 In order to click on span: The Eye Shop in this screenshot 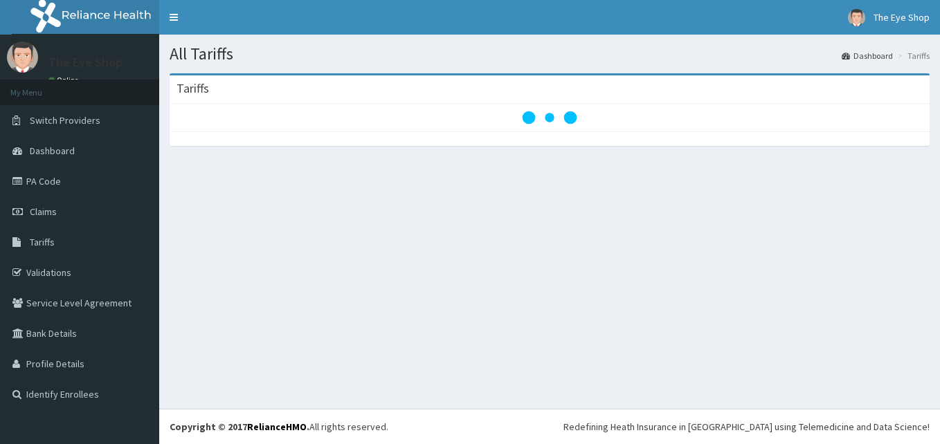, I will do `click(901, 17)`.